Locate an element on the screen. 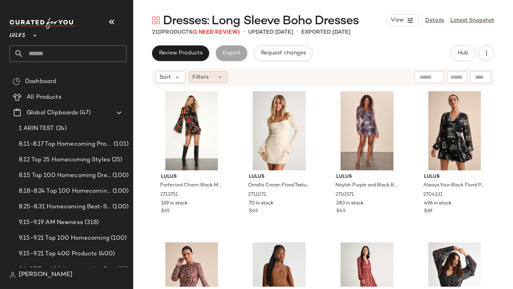 The image size is (513, 289). span: 2704131 is located at coordinates (433, 195).